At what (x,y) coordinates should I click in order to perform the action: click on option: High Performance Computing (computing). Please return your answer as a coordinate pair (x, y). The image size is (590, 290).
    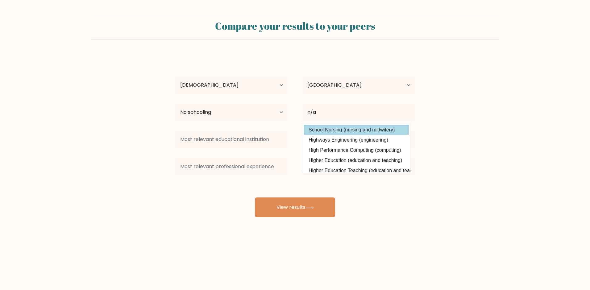
    Looking at the image, I should click on (356, 150).